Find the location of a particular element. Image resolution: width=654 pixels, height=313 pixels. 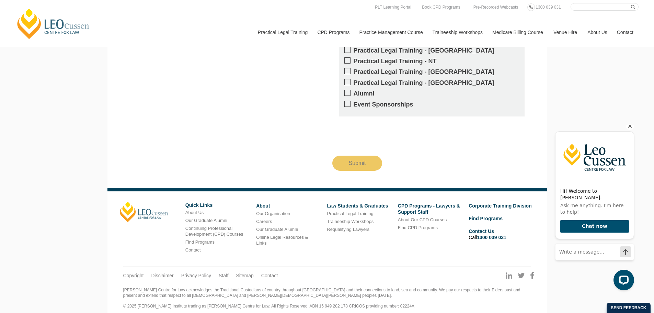

a: Contact Us is located at coordinates (482, 231).